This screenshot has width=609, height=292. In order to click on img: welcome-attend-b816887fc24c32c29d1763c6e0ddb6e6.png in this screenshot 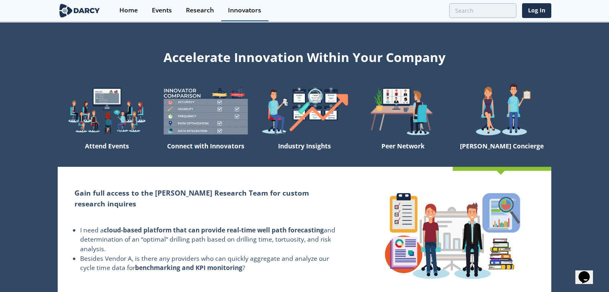, I will do `click(403, 111)`.